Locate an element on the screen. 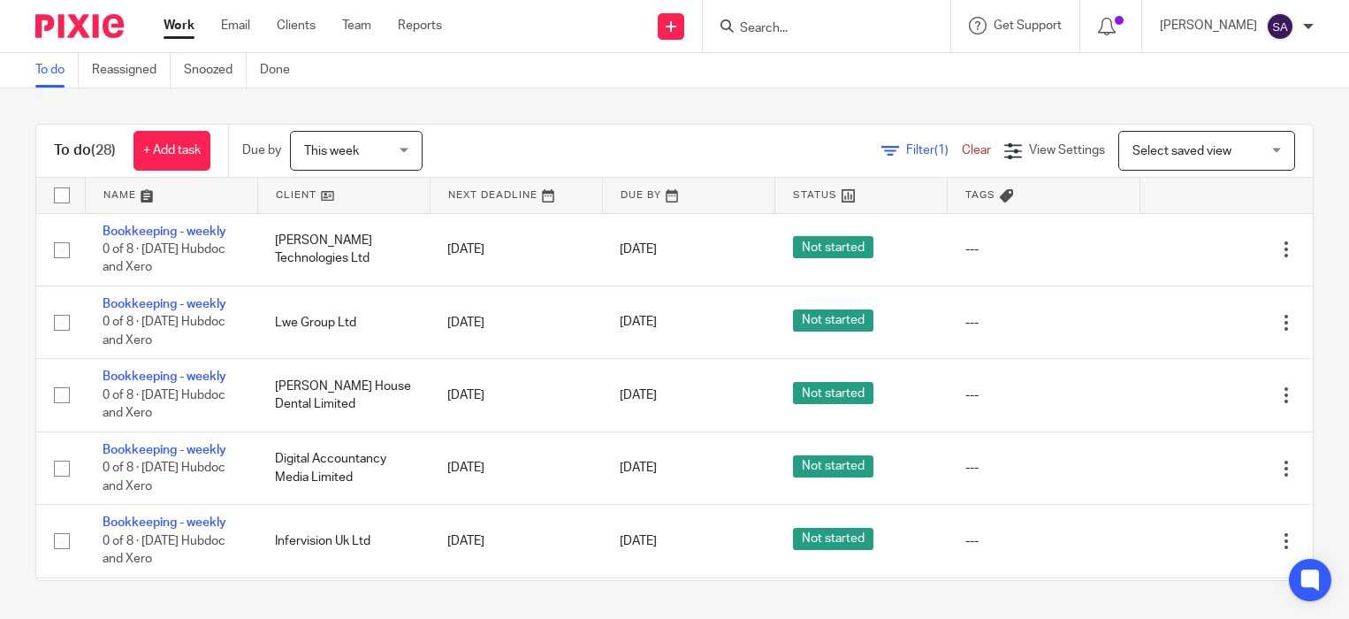  span: Filter is located at coordinates (933, 150).